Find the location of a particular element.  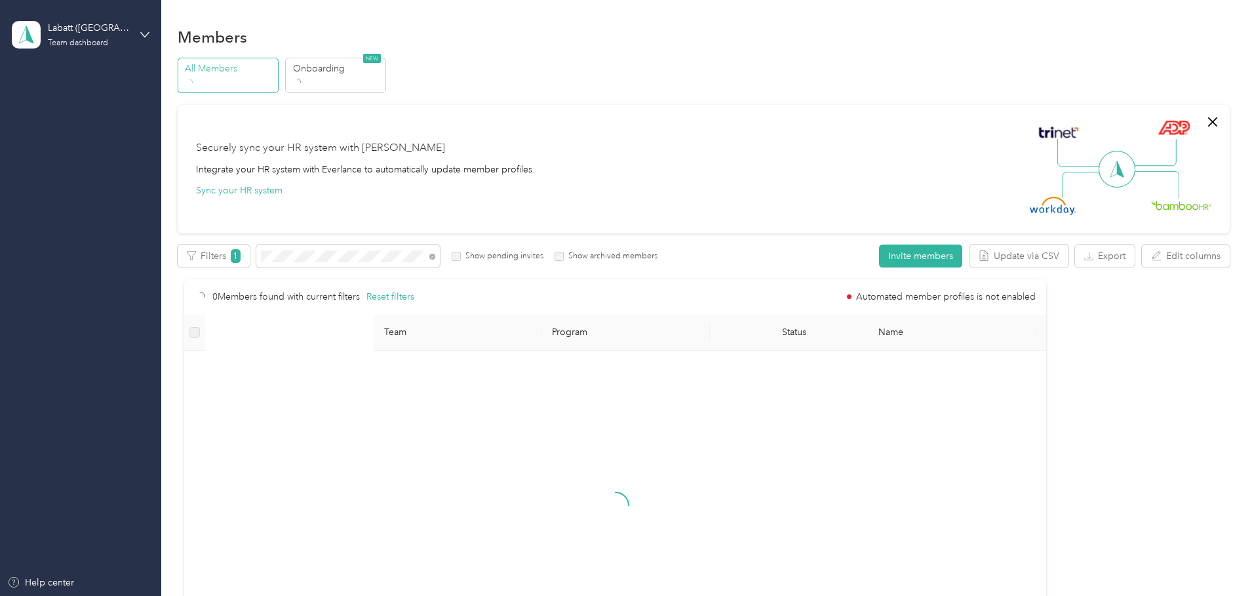

div: Help center is located at coordinates (41, 582).